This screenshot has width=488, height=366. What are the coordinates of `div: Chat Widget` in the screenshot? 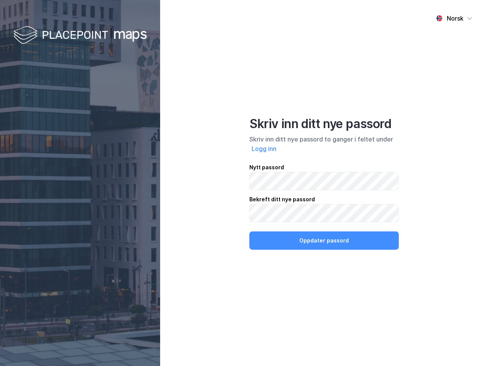 It's located at (469, 348).